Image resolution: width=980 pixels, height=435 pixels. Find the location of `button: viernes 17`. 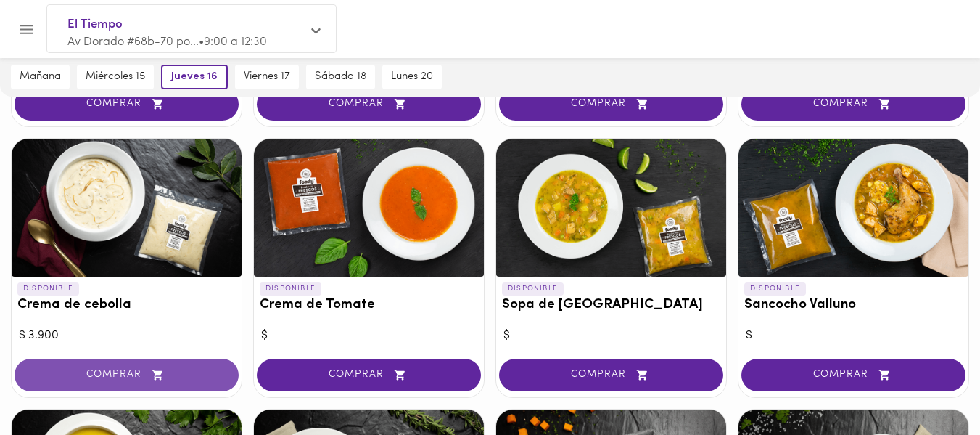

button: viernes 17 is located at coordinates (267, 77).